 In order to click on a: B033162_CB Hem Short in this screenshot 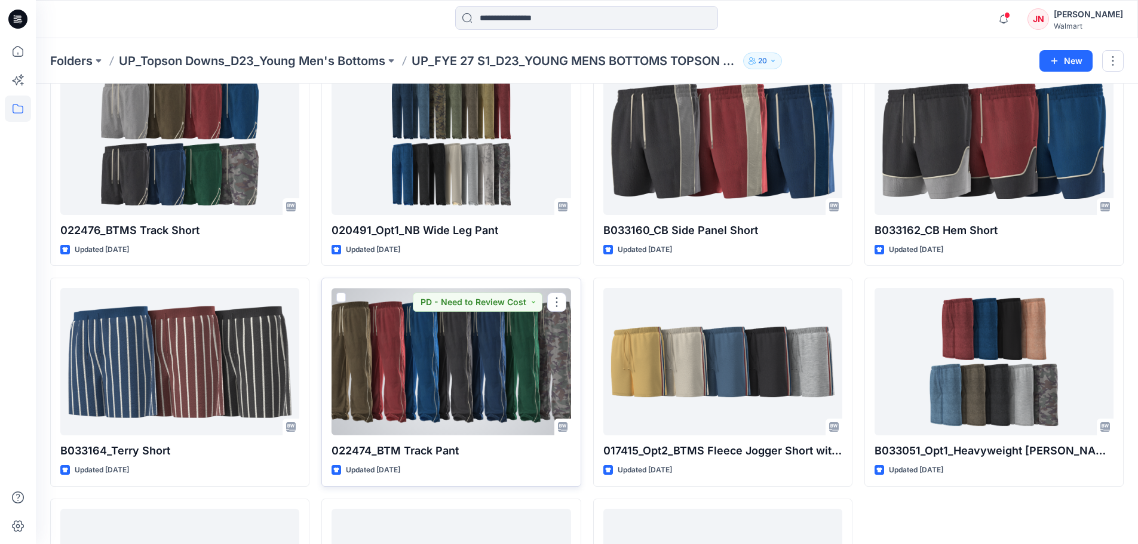, I will do `click(994, 141)`.